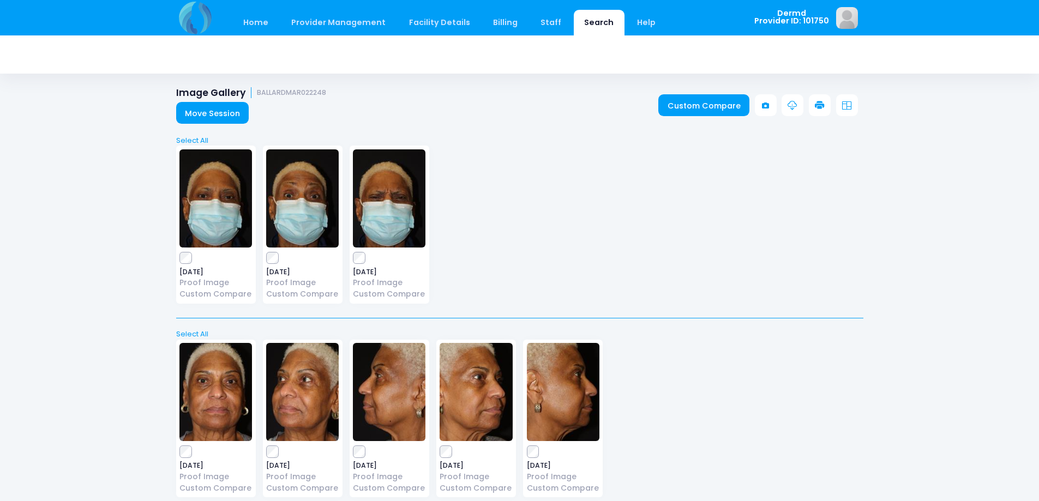  What do you see at coordinates (551, 22) in the screenshot?
I see `a: Staff` at bounding box center [551, 22].